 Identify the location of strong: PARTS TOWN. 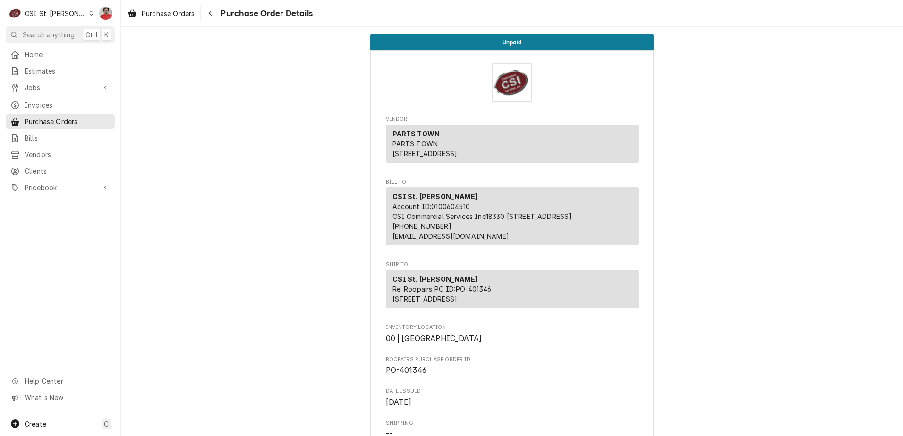
(416, 134).